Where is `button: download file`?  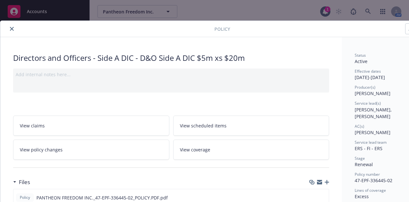 button: download file is located at coordinates (313, 197).